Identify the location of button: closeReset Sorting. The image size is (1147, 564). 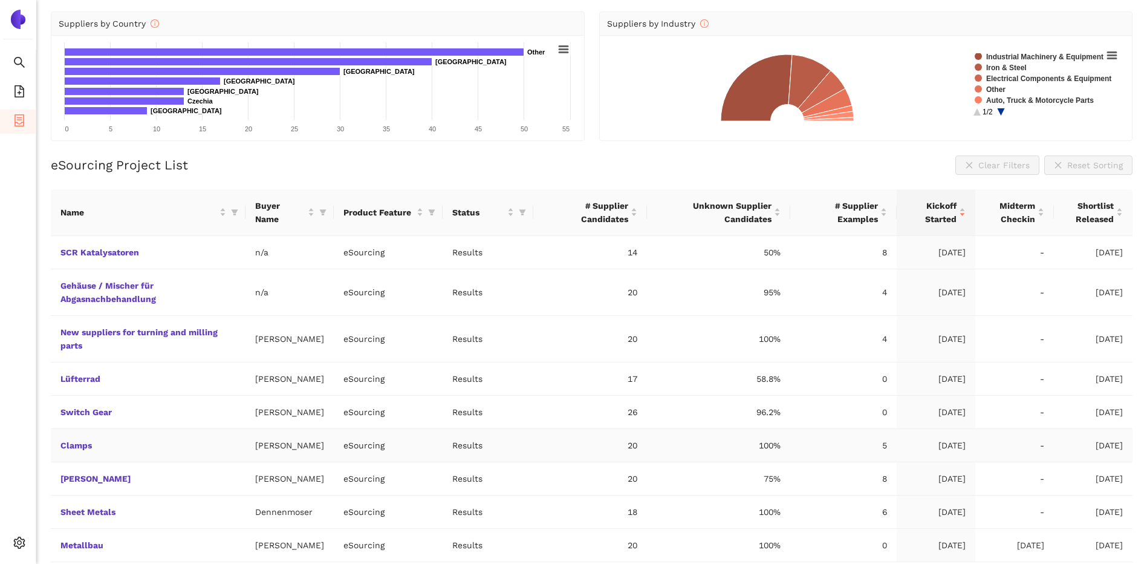
(1088, 165).